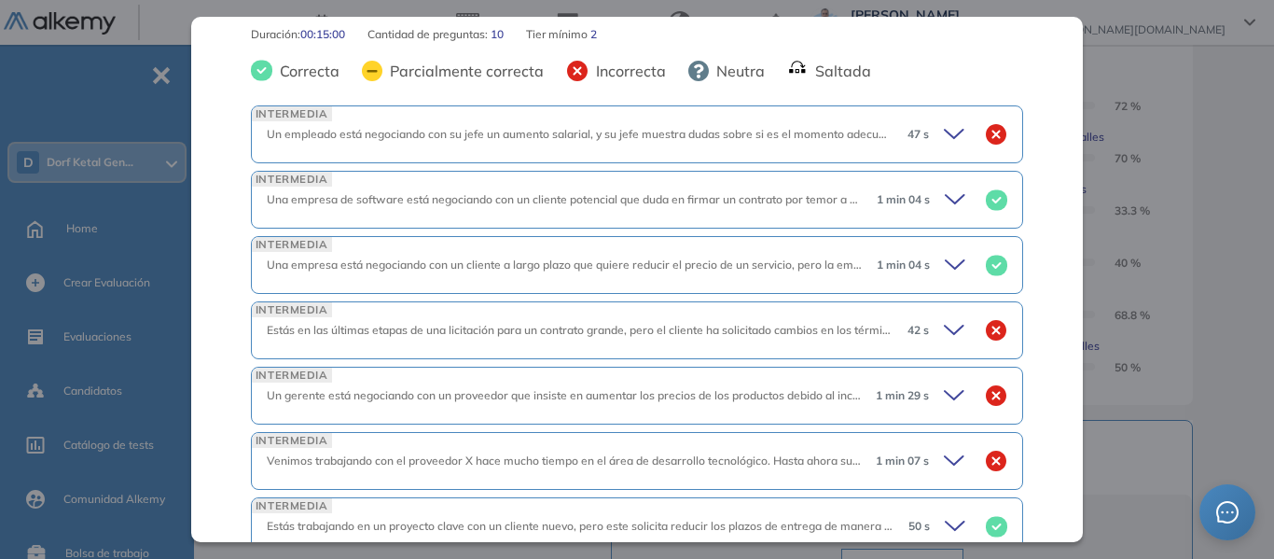 The image size is (1274, 559). What do you see at coordinates (919, 526) in the screenshot?
I see `span: 50 s` at bounding box center [919, 526].